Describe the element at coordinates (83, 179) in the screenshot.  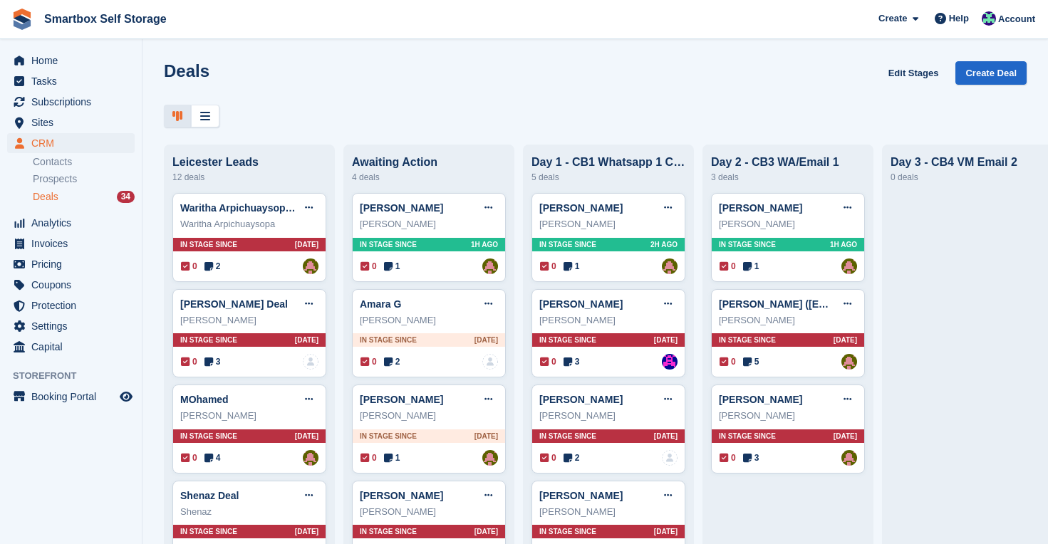
I see `a: Prospects` at that location.